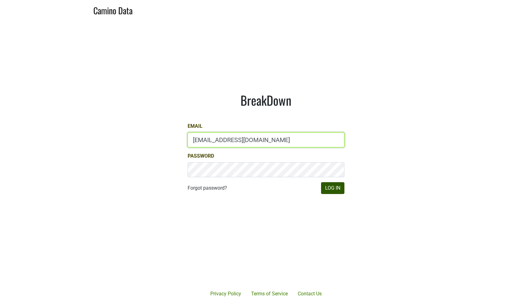 This screenshot has height=305, width=532. Describe the element at coordinates (266, 100) in the screenshot. I see `h1: BreakDown` at that location.